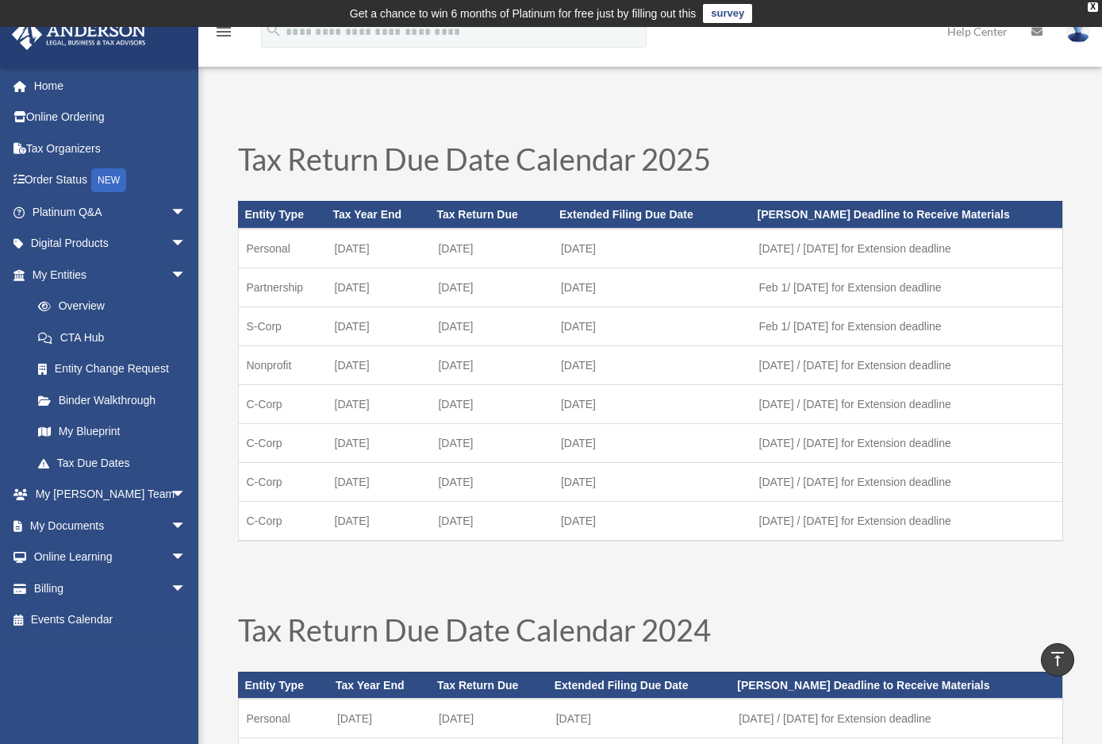 The height and width of the screenshot is (744, 1102). I want to click on img: User Pic, so click(1078, 31).